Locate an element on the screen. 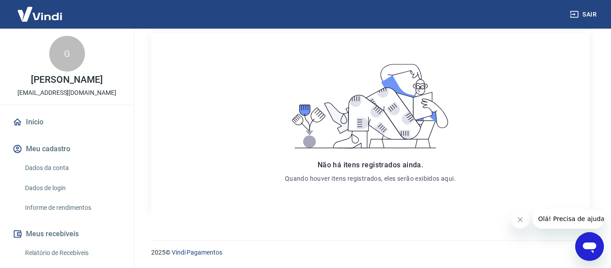 The width and height of the screenshot is (611, 268). p: 2025 © is located at coordinates (370, 252).